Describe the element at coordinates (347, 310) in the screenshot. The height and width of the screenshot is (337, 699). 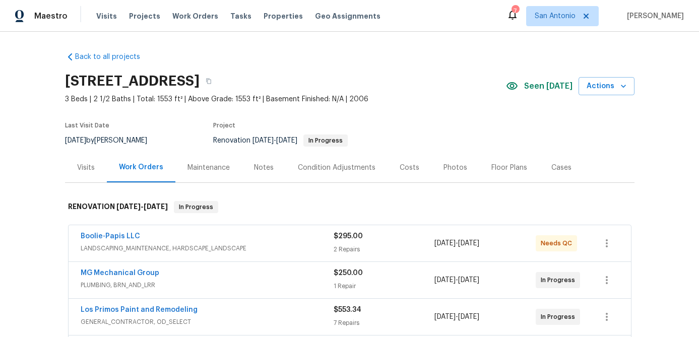
I see `span: $553.34` at that location.